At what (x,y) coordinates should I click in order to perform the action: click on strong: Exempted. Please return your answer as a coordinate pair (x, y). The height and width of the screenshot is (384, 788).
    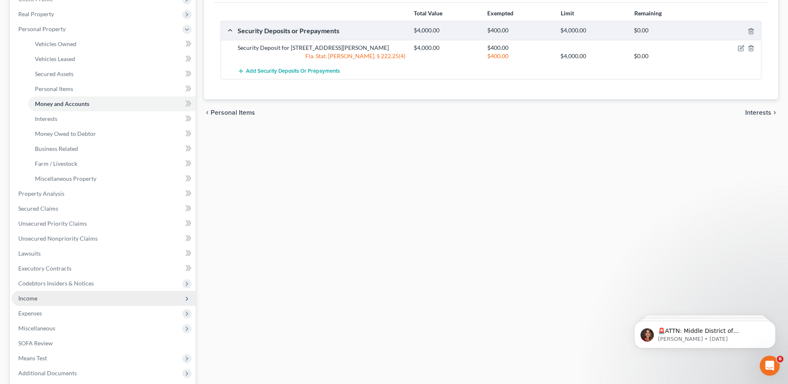
    Looking at the image, I should click on (500, 13).